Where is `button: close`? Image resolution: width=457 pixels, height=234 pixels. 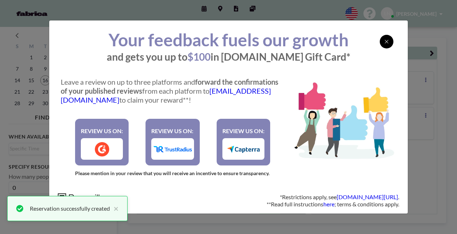
button: close is located at coordinates (114, 209).